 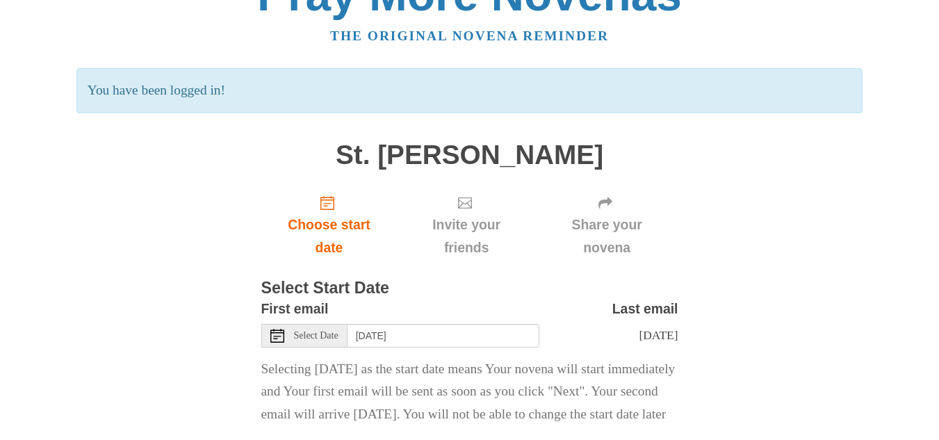 I want to click on a: The original novena reminder, so click(x=469, y=35).